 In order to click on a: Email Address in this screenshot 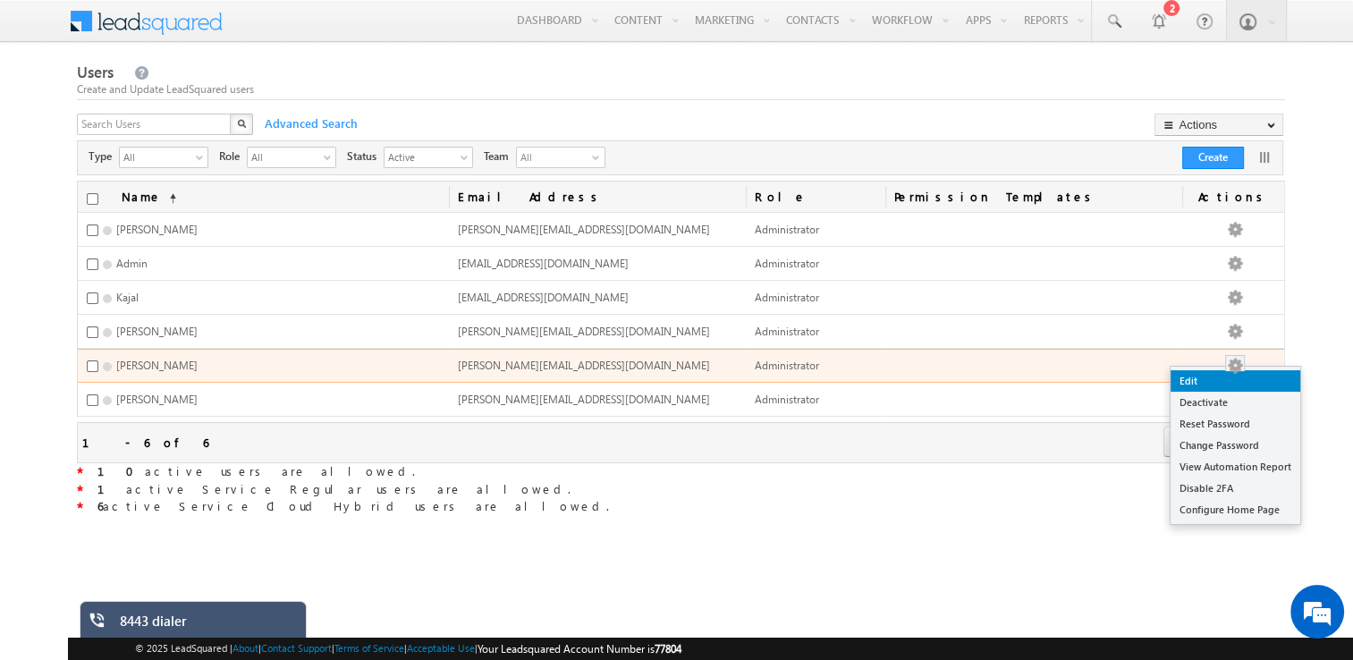, I will do `click(597, 197)`.